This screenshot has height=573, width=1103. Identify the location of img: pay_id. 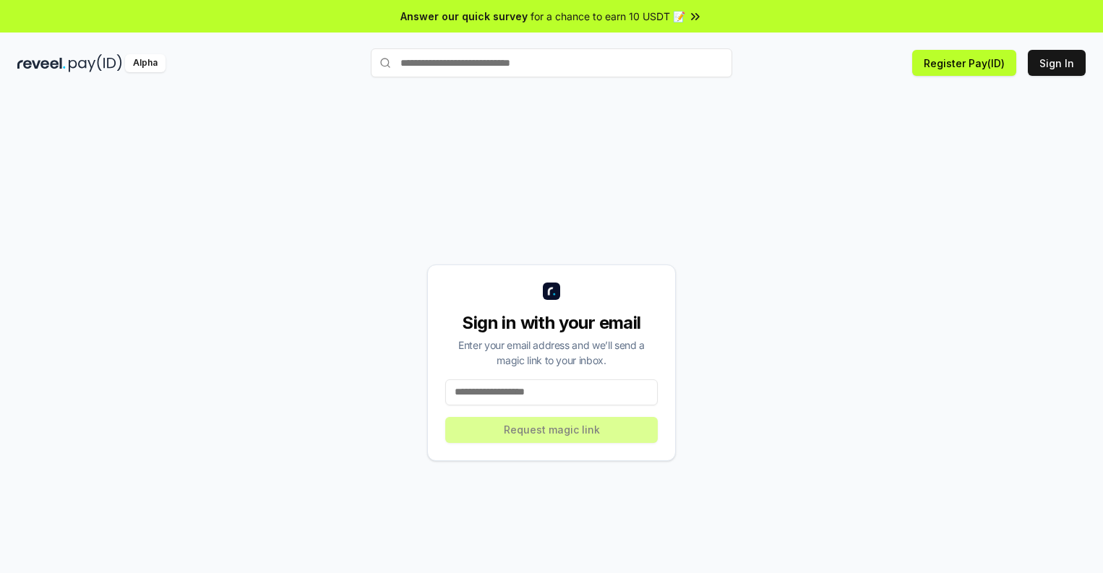
(95, 63).